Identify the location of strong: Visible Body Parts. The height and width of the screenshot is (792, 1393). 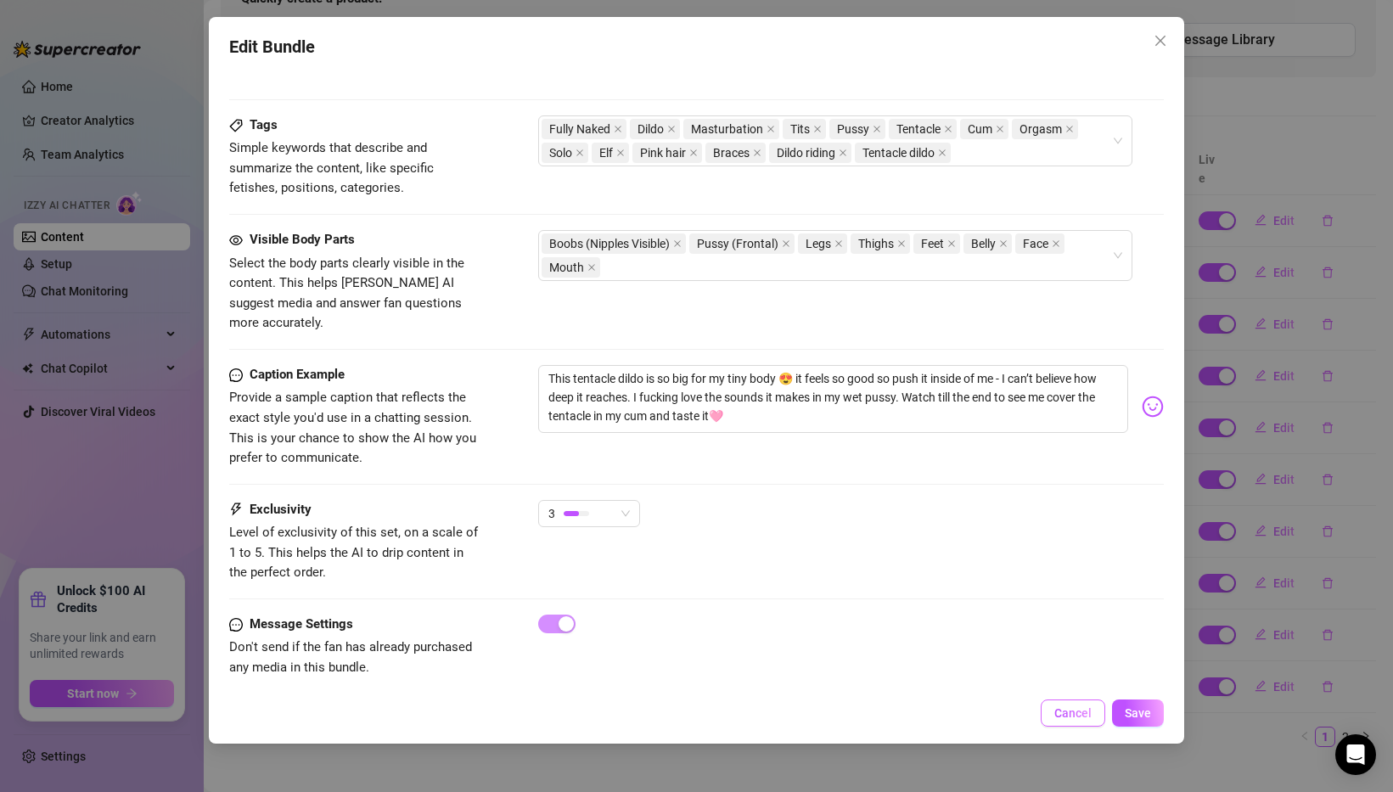
(302, 239).